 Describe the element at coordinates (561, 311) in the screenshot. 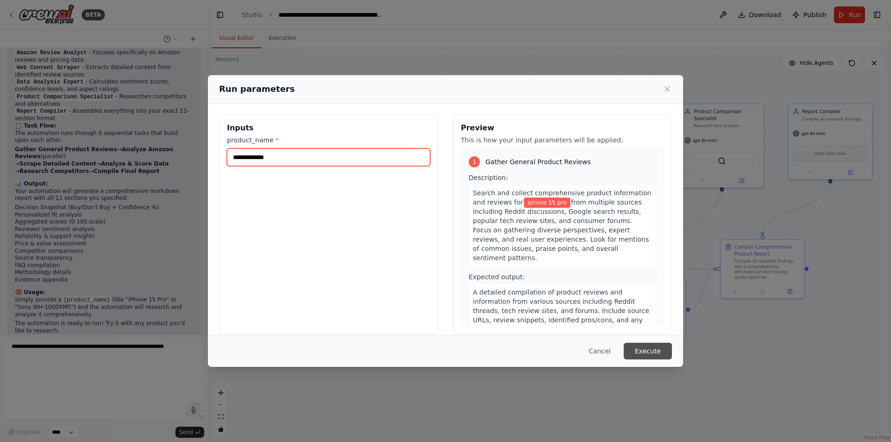

I see `span: A detailed compilation of product reviews and information from various sources including Reddit t...` at that location.